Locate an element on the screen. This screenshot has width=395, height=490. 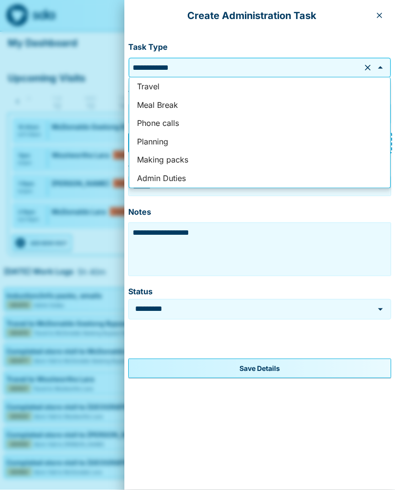
label: Status is located at coordinates (260, 291).